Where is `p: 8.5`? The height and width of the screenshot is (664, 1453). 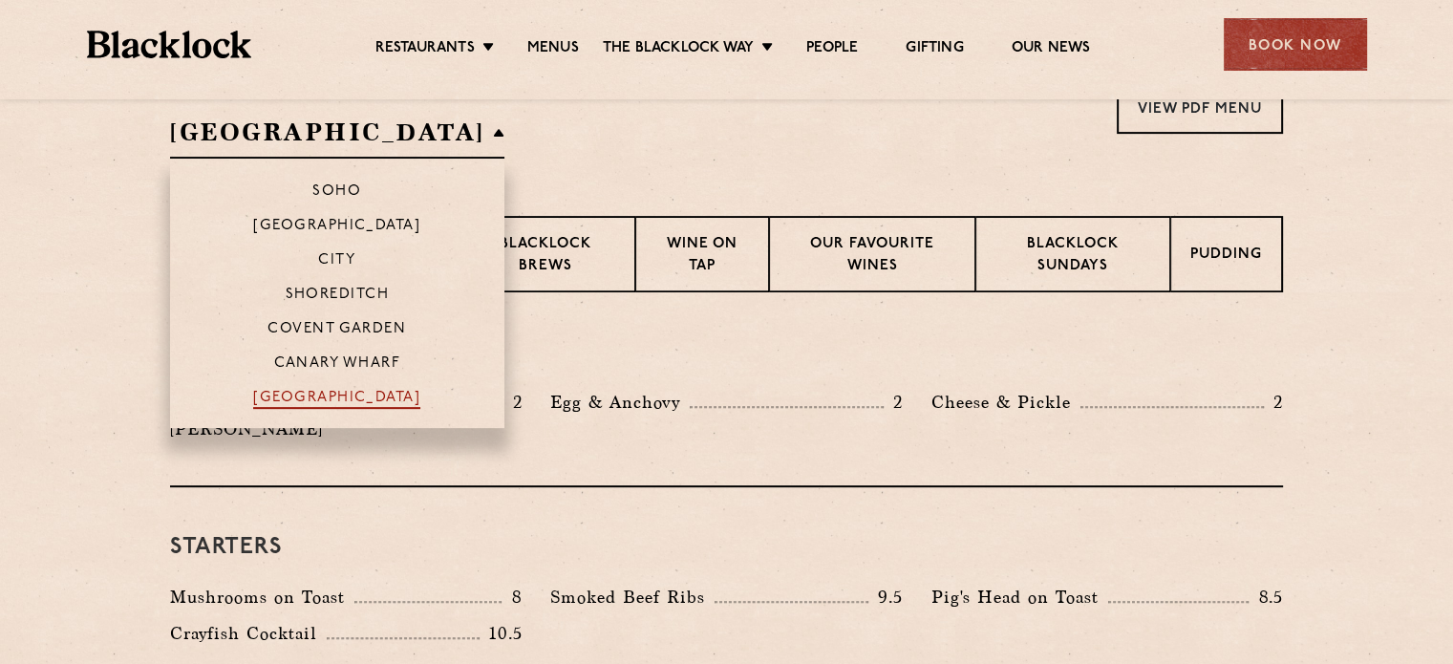
p: 8.5 is located at coordinates (1266, 597).